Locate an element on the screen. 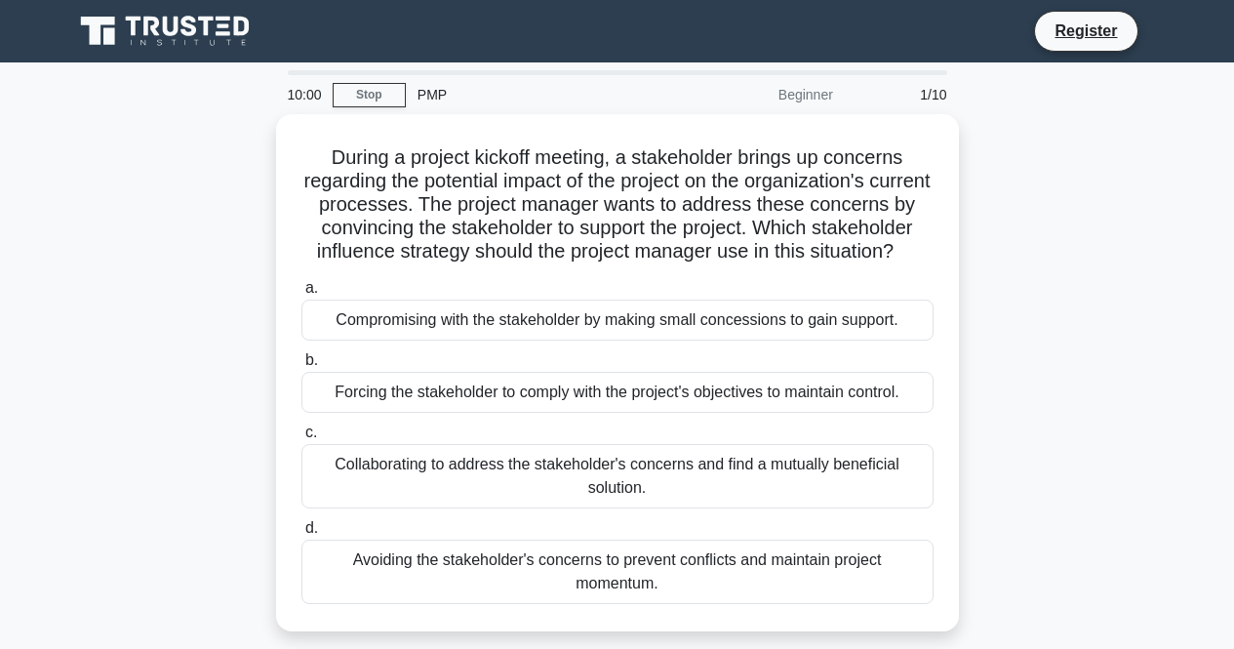 The image size is (1234, 649). div: 1/10 is located at coordinates (902, 95).